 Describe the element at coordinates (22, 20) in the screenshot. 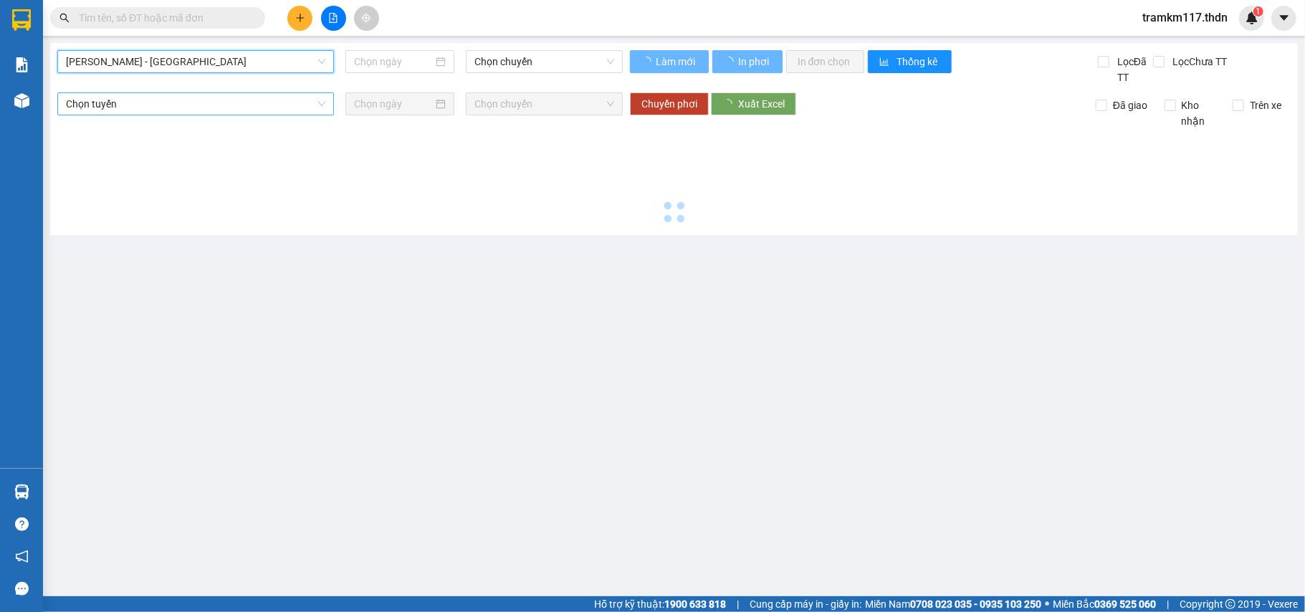

I see `img: logo-vxr` at that location.